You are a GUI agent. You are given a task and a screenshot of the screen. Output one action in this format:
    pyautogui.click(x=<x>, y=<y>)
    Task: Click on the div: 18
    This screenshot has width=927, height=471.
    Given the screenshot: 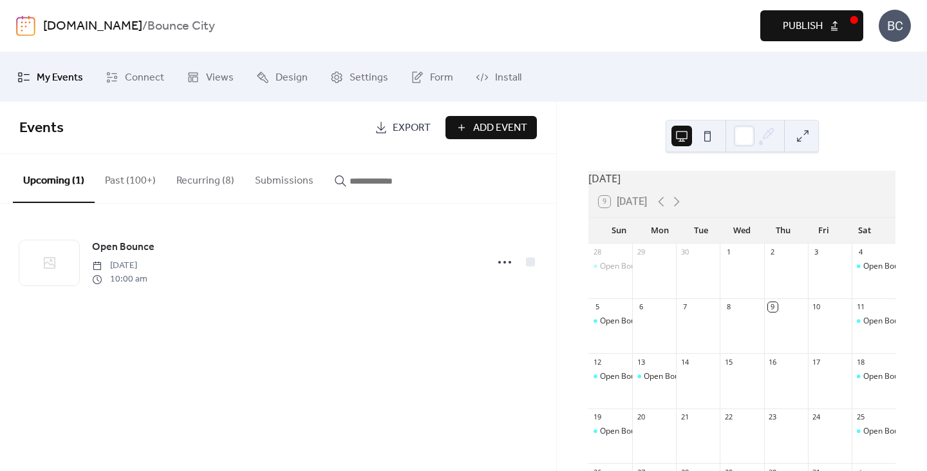 What is the action you would take?
    pyautogui.click(x=860, y=361)
    